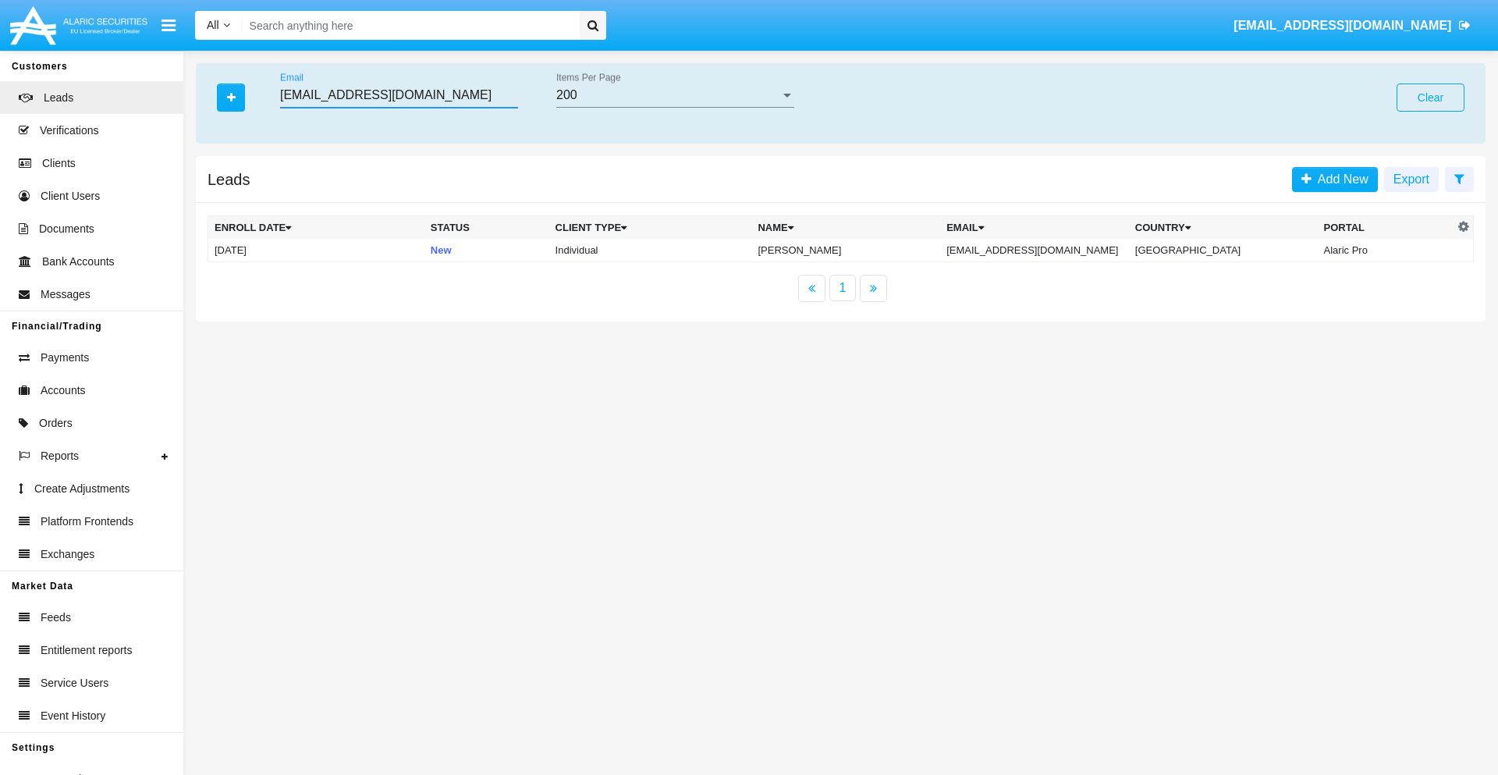 The image size is (1498, 775). I want to click on span: All, so click(213, 25).